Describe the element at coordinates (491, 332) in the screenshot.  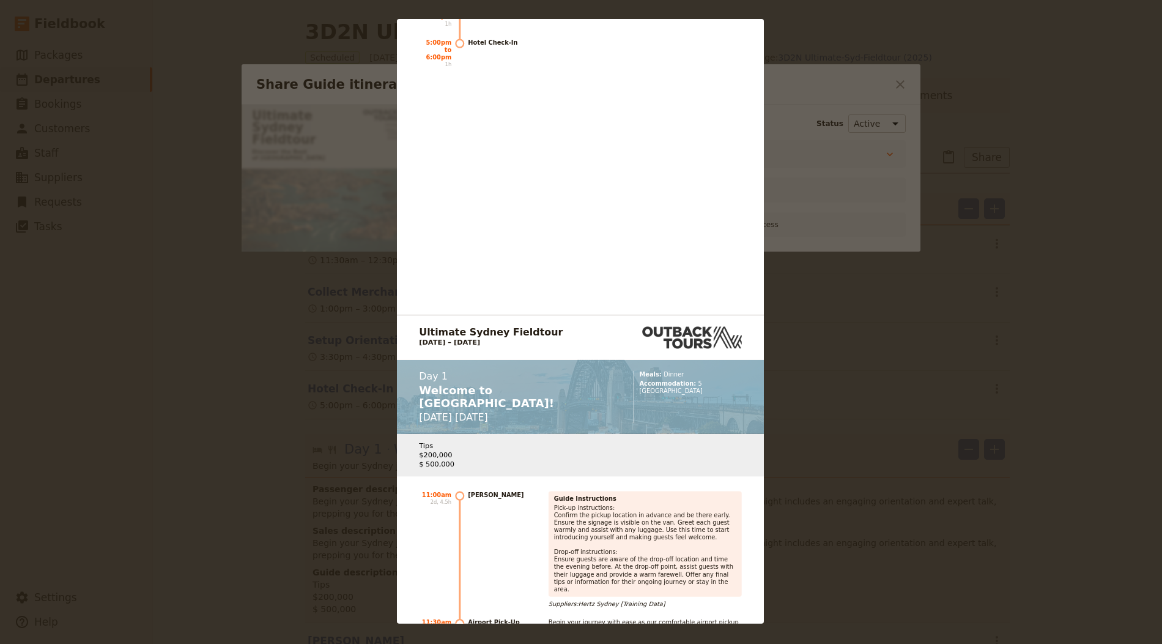
I see `h1: Ultimate Sydney Fieldtour` at that location.